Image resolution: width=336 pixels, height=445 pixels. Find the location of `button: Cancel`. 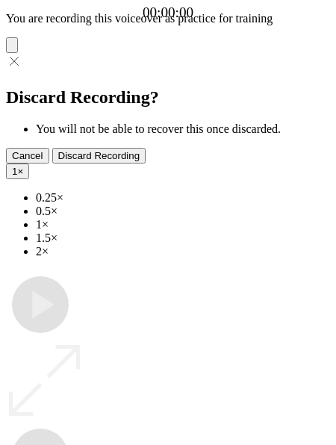

button: Cancel is located at coordinates (28, 155).